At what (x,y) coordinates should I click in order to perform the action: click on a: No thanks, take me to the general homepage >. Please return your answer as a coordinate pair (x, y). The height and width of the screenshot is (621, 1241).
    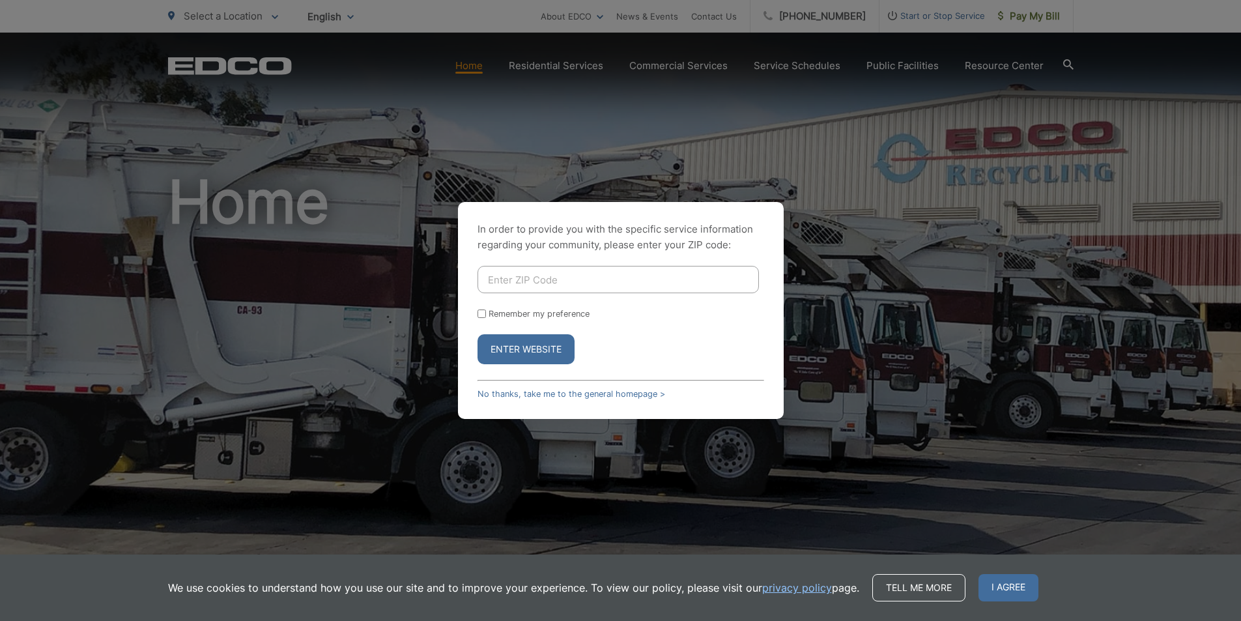
    Looking at the image, I should click on (571, 393).